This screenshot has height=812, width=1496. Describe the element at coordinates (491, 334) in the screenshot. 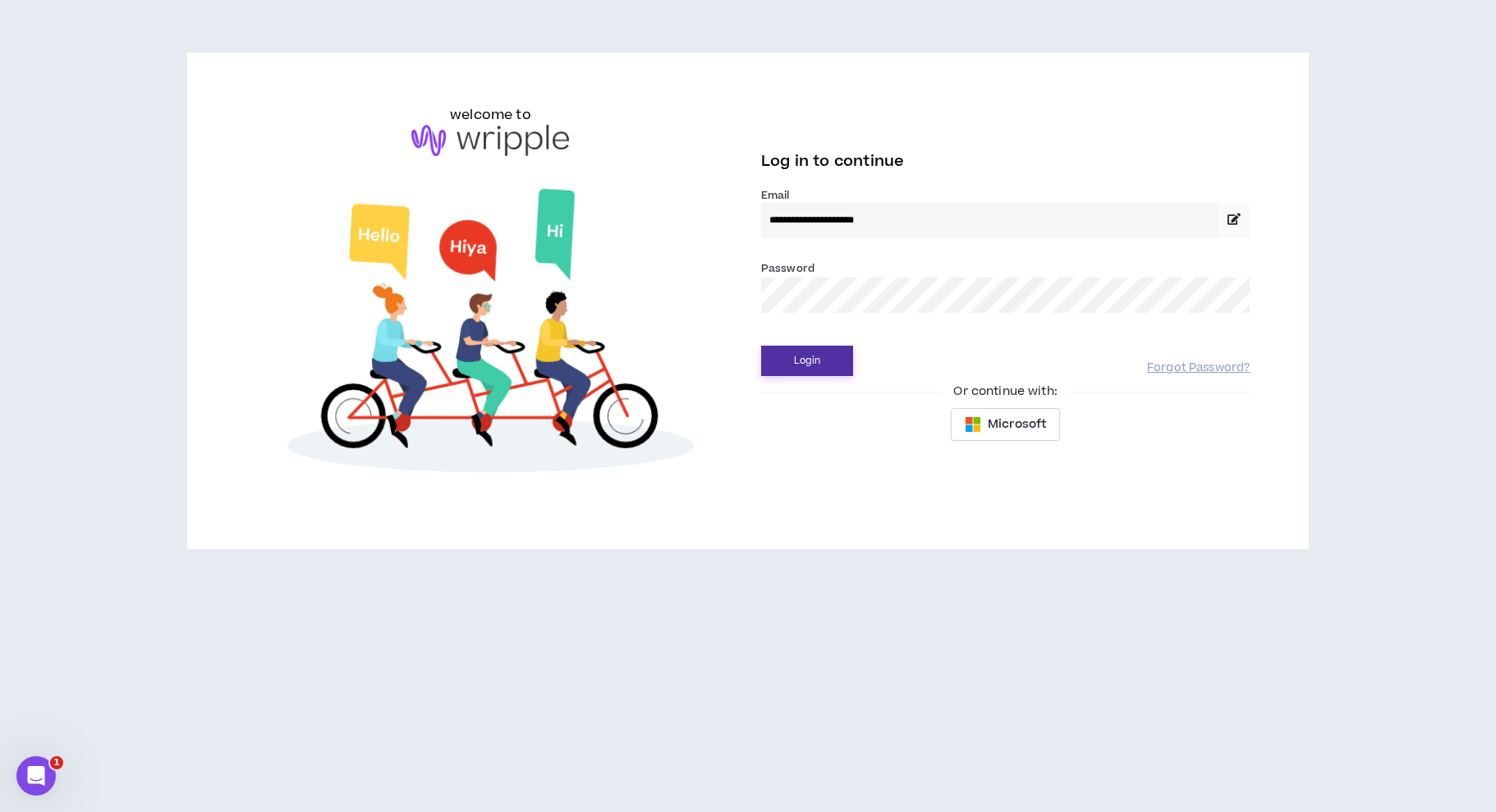

I see `img: Welcome to Wripple` at that location.